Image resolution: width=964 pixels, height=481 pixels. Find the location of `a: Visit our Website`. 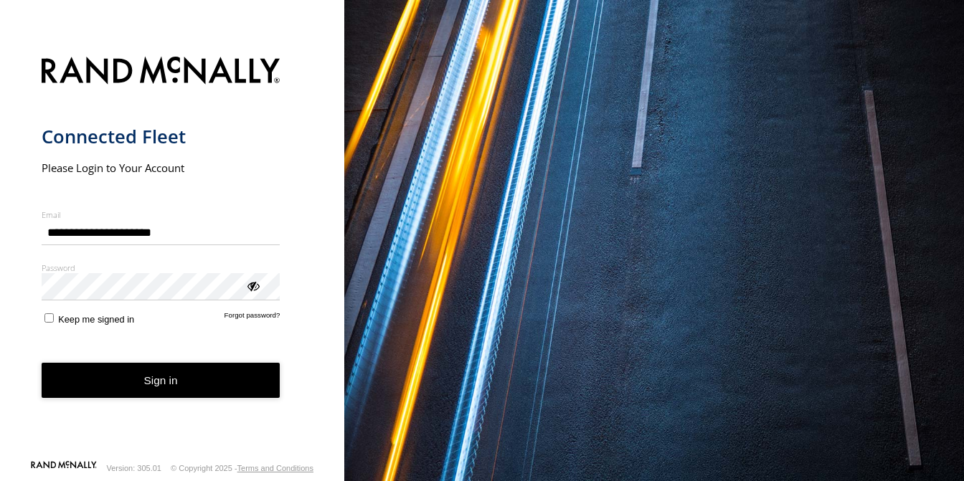

a: Visit our Website is located at coordinates (64, 468).